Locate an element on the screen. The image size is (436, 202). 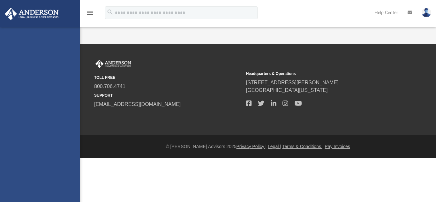
small: TOLL FREE is located at coordinates (168, 78).